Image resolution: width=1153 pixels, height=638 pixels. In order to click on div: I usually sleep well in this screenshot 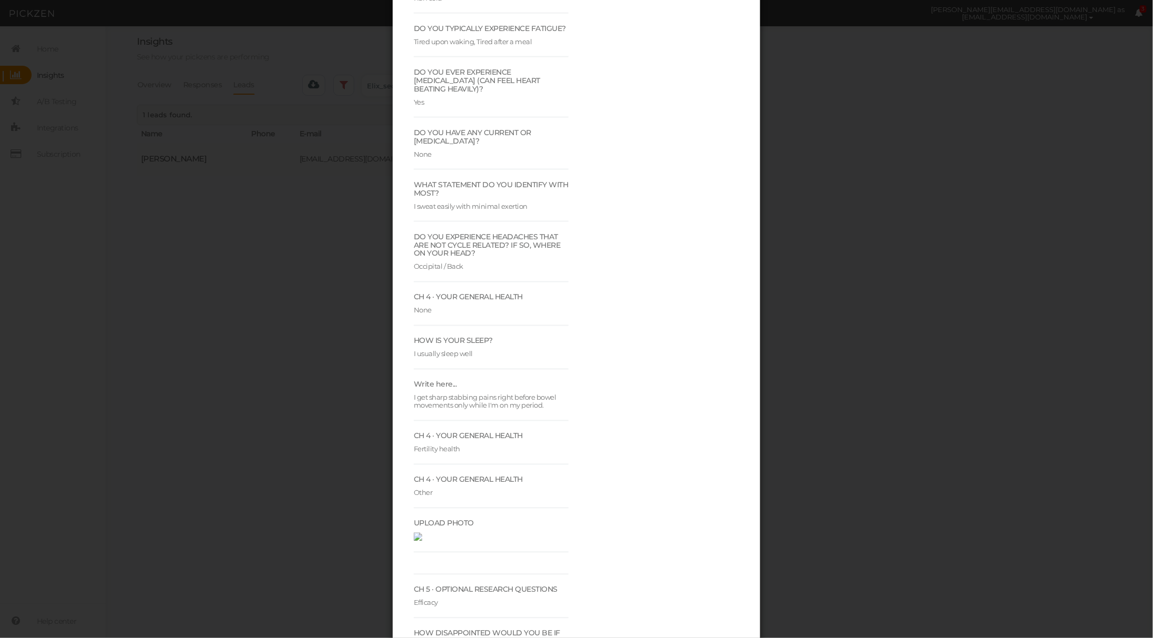, I will do `click(491, 352)`.